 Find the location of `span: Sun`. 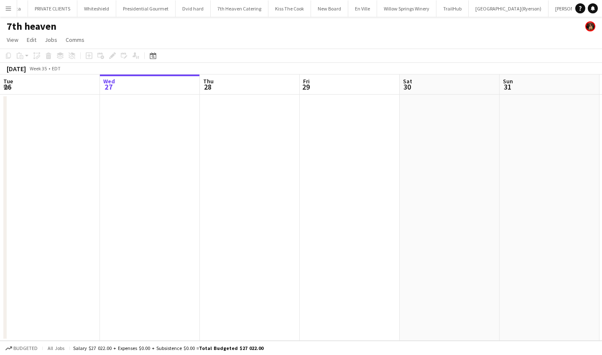

span: Sun is located at coordinates (508, 81).